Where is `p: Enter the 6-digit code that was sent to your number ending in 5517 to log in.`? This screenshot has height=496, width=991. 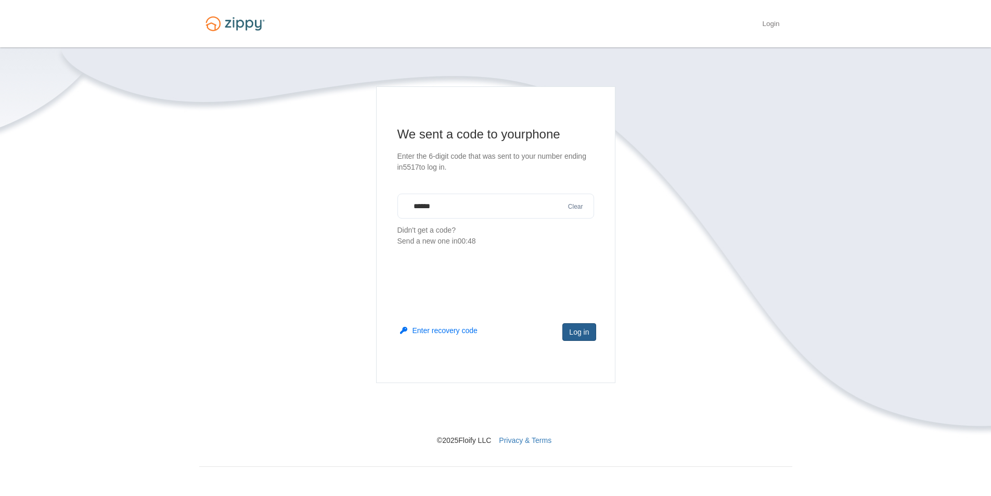
p: Enter the 6-digit code that was sent to your number ending in 5517 to log in. is located at coordinates (496, 162).